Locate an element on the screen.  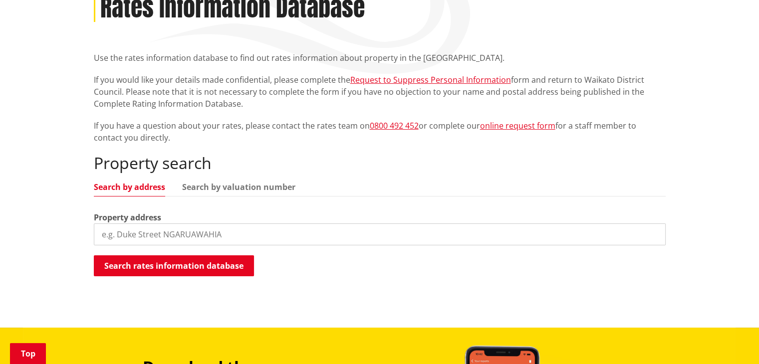
button: Search rates information database is located at coordinates (174, 266).